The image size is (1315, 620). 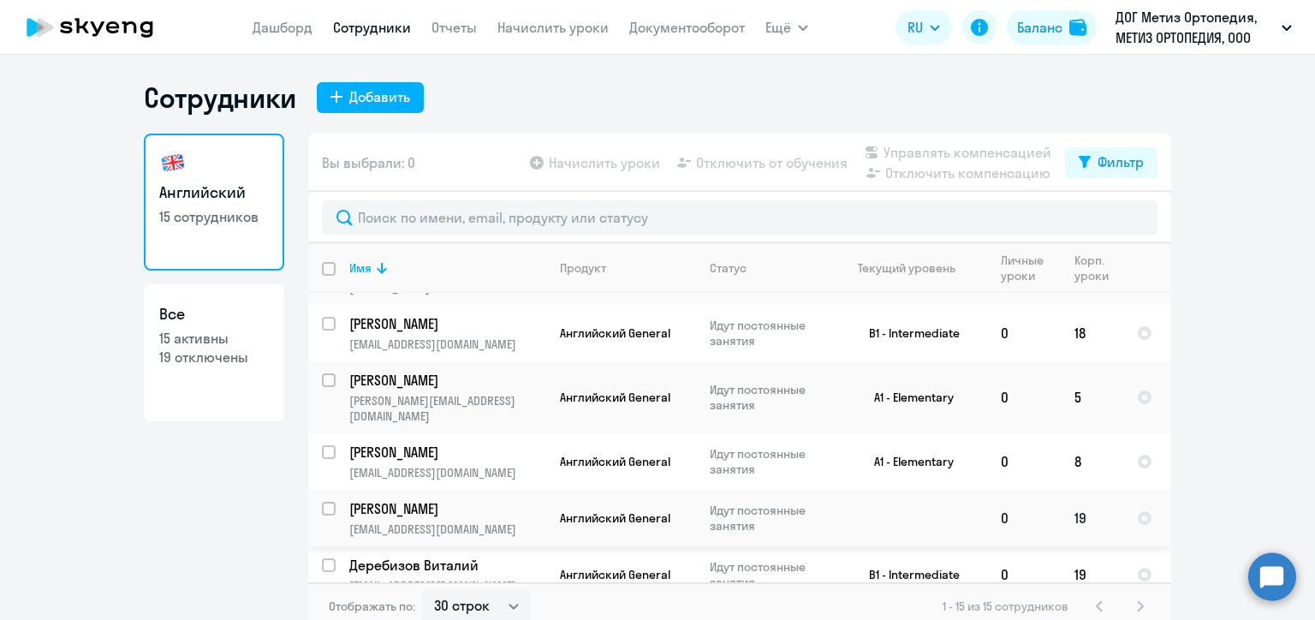 What do you see at coordinates (214, 353) in the screenshot?
I see `a: Все15 активны19 отключены` at bounding box center [214, 353].